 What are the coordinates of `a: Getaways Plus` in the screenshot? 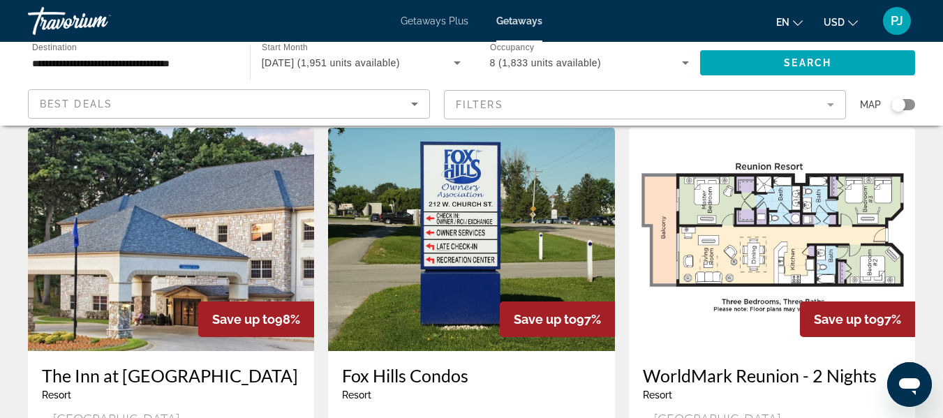 It's located at (434, 21).